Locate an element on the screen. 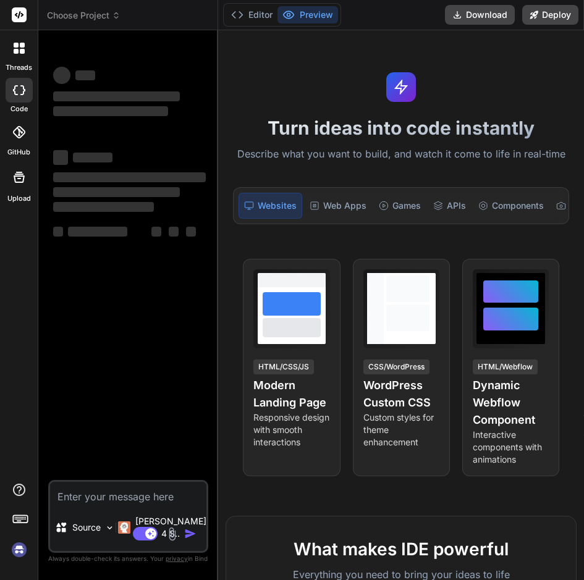  p: Describe what you want to build, and watch it come to life in real-time is located at coordinates (401, 154).